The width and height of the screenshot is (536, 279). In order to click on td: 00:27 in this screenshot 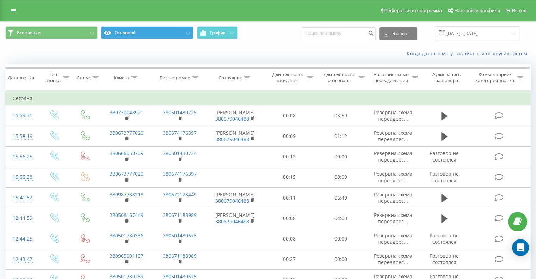, I will do `click(289, 259)`.